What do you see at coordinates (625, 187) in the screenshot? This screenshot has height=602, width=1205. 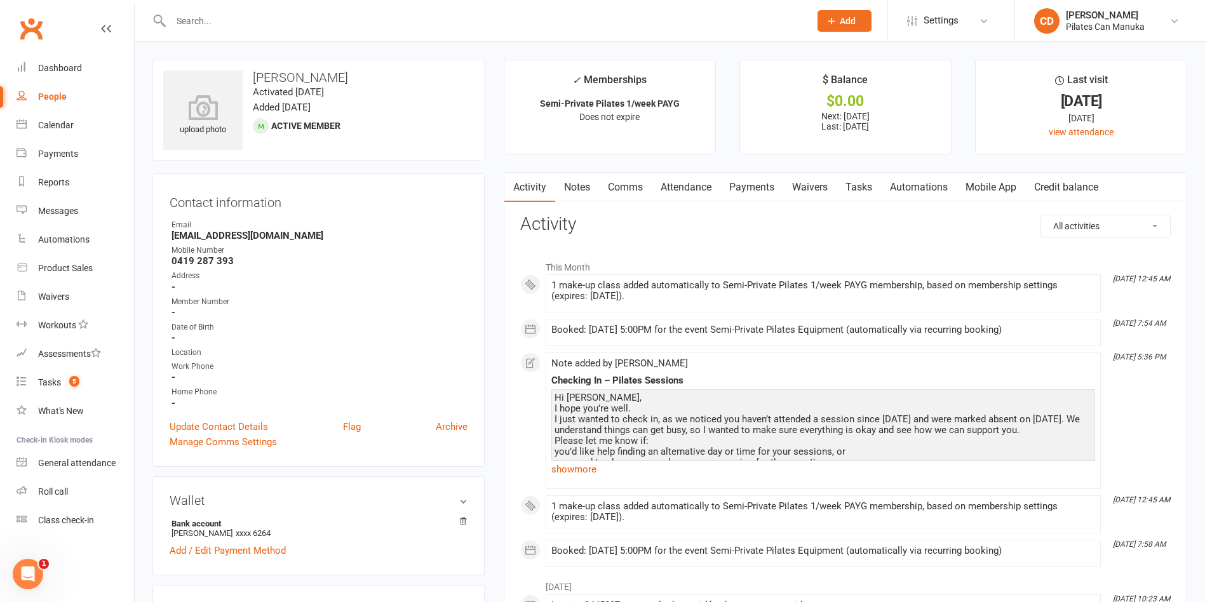 I see `a: Comms` at bounding box center [625, 187].